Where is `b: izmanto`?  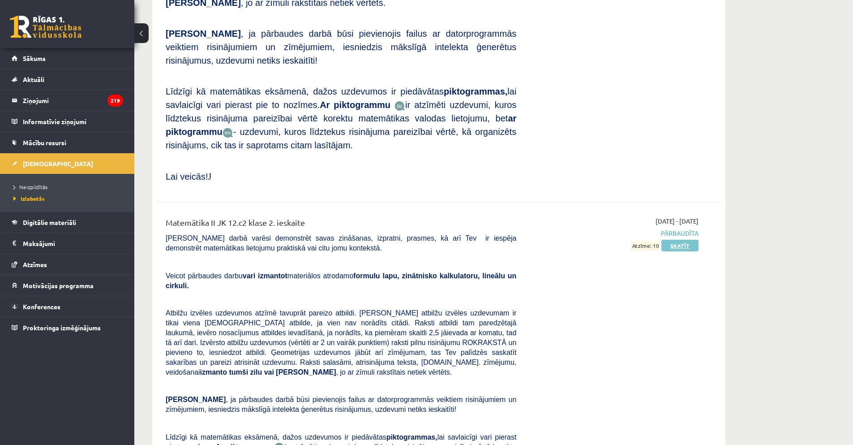
b: izmanto is located at coordinates (214, 372).